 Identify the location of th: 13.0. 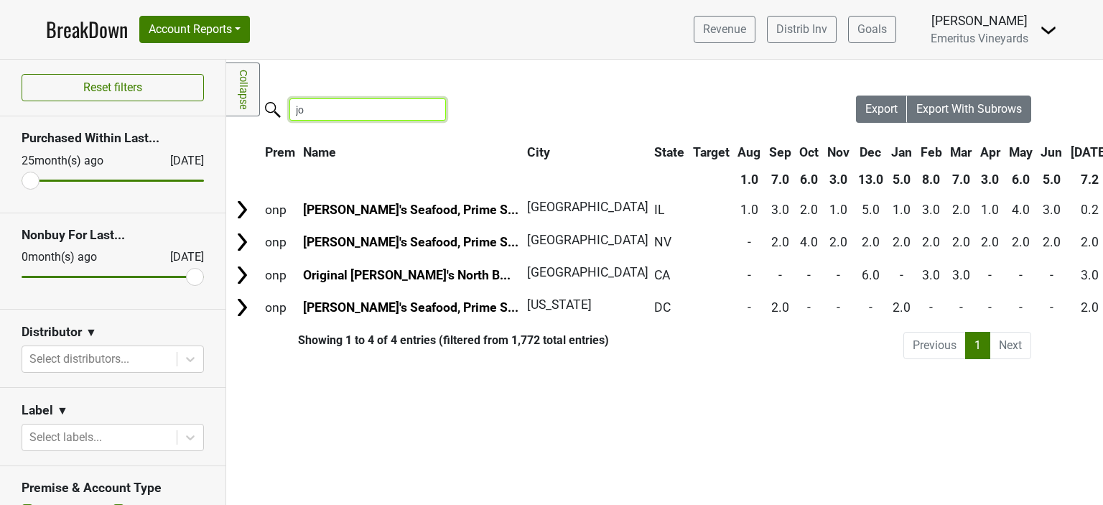
(870, 180).